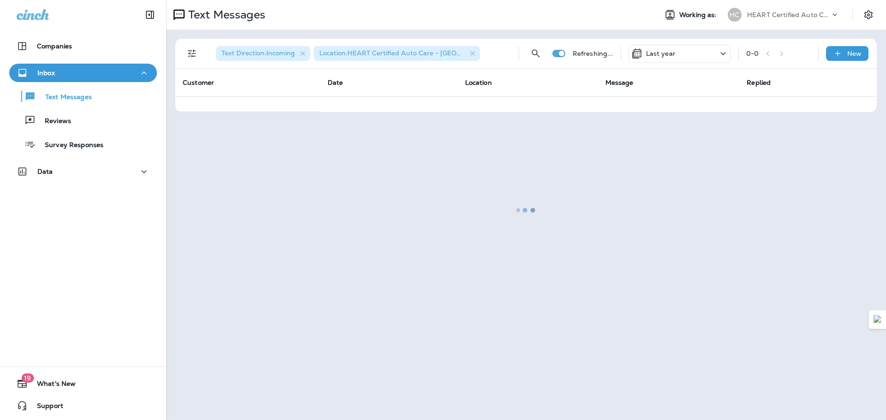 This screenshot has width=886, height=420. What do you see at coordinates (83, 120) in the screenshot?
I see `button: Reviews` at bounding box center [83, 120].